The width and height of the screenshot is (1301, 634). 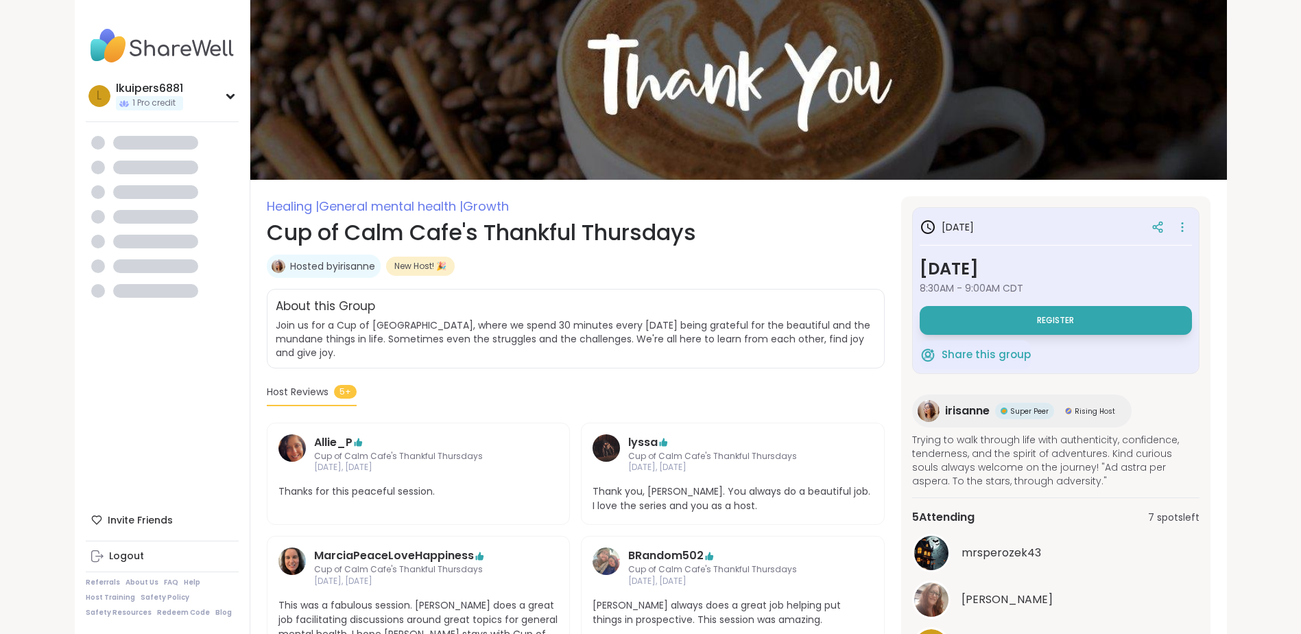 I want to click on span: Super Peer, so click(x=1029, y=411).